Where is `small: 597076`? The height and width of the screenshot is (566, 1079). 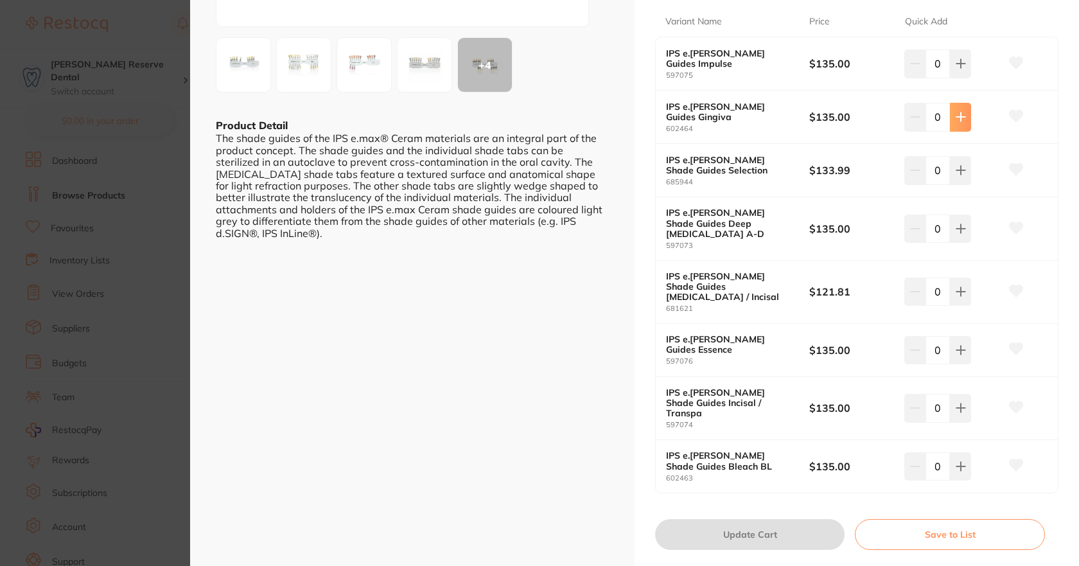
small: 597076 is located at coordinates (737, 361).